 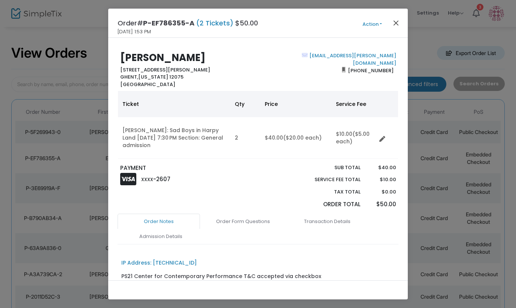 I want to click on span: P-EF786355-A, so click(x=168, y=23).